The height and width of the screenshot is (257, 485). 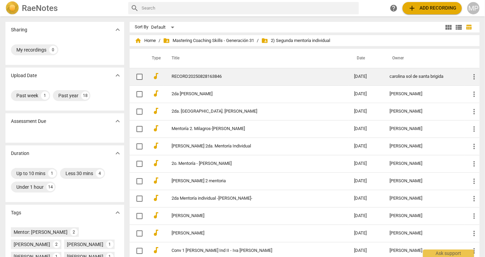 What do you see at coordinates (424, 58) in the screenshot?
I see `th: Owner` at bounding box center [424, 58].